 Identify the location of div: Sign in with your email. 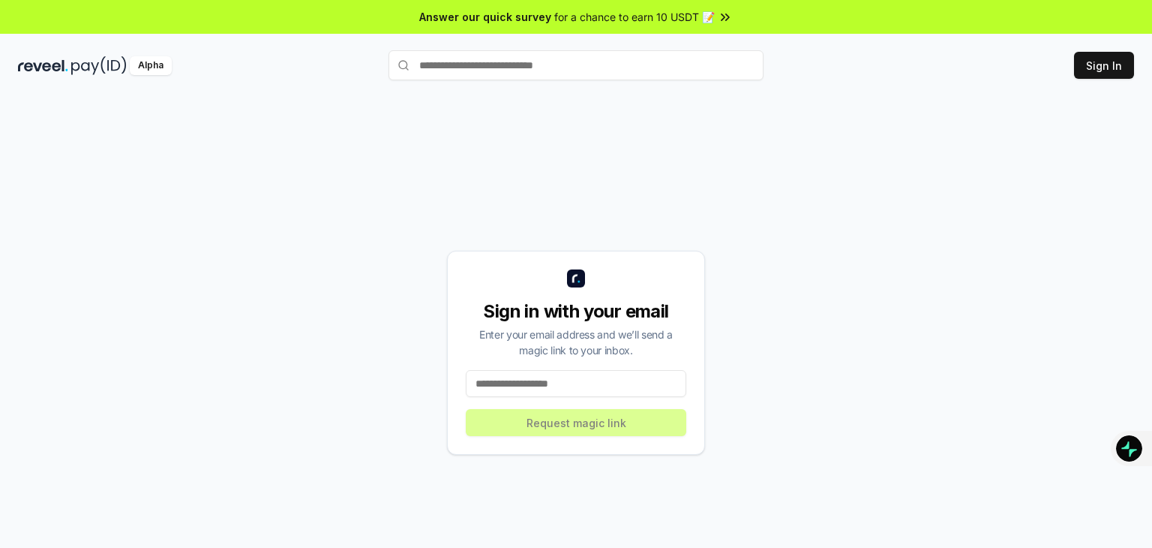
(576, 311).